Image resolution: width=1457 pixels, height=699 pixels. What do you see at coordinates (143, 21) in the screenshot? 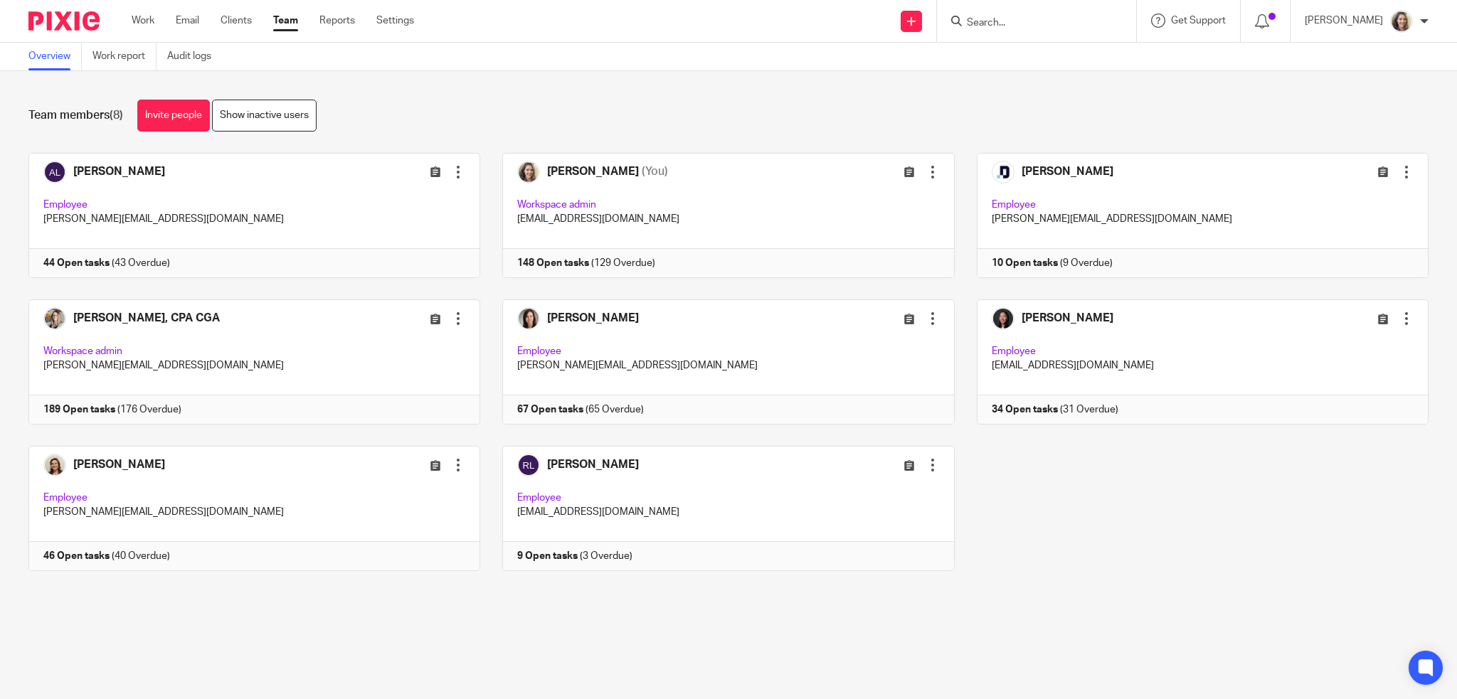
I see `a: Work` at bounding box center [143, 21].